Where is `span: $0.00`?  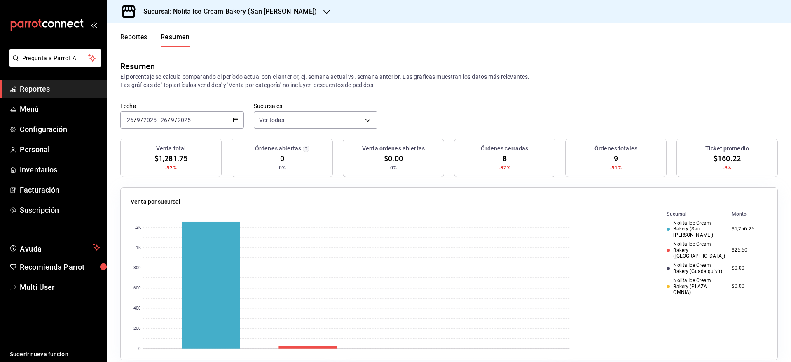 span: $0.00 is located at coordinates (394, 158).